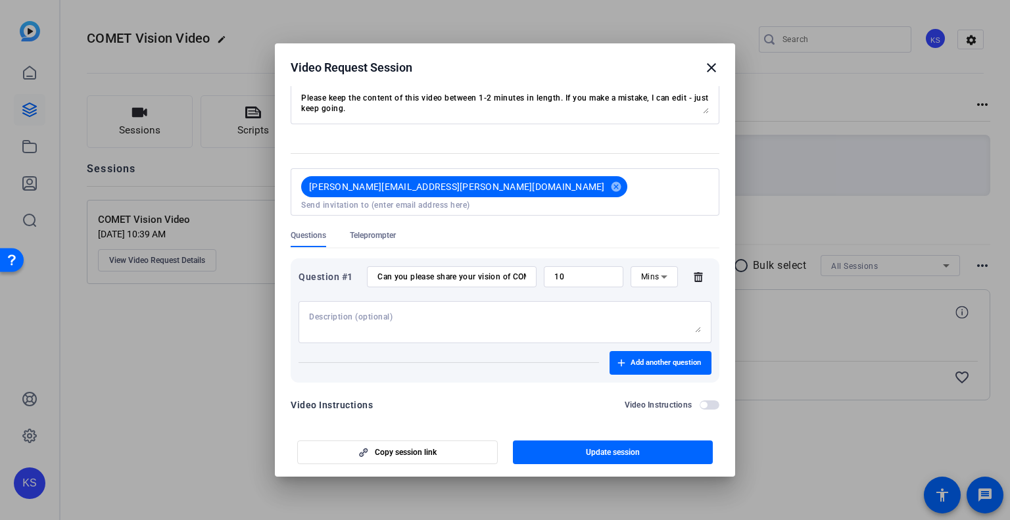 The image size is (1010, 520). What do you see at coordinates (658, 405) in the screenshot?
I see `h2: Video Instructions` at bounding box center [658, 405].